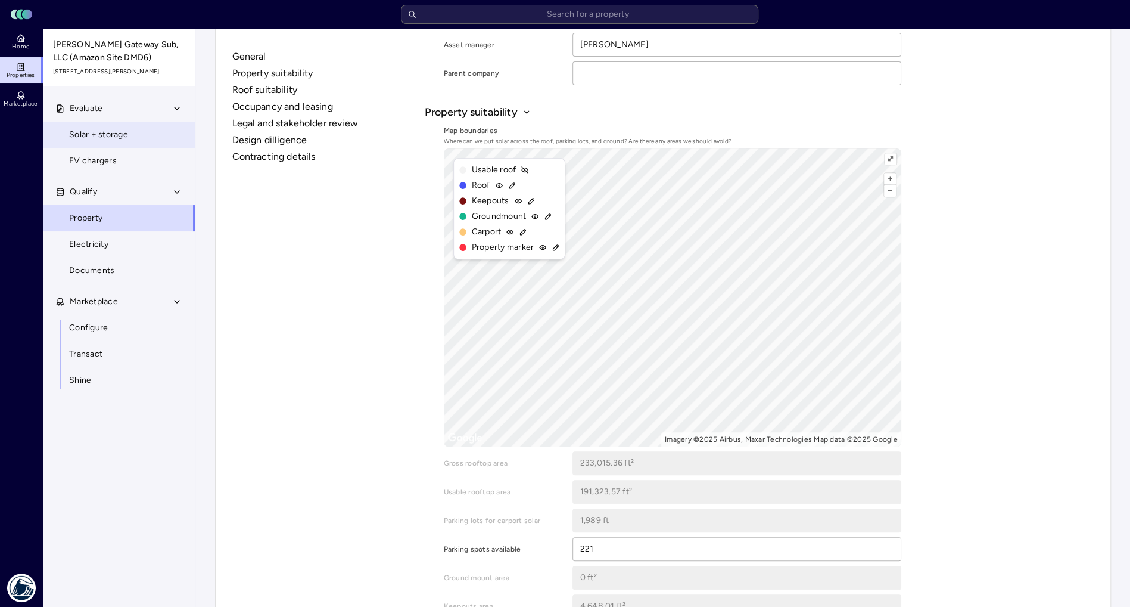 Image resolution: width=1130 pixels, height=607 pixels. Describe the element at coordinates (88, 328) in the screenshot. I see `span: Configure` at that location.